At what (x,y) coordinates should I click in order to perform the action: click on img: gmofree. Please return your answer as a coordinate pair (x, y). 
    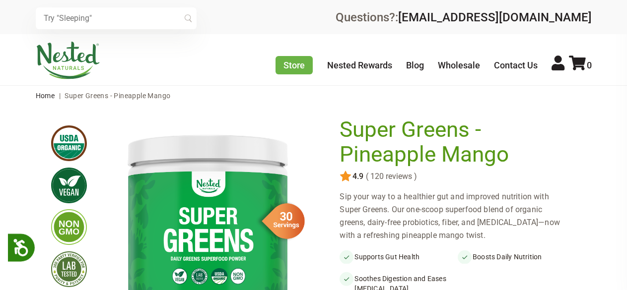
    Looking at the image, I should click on (69, 227).